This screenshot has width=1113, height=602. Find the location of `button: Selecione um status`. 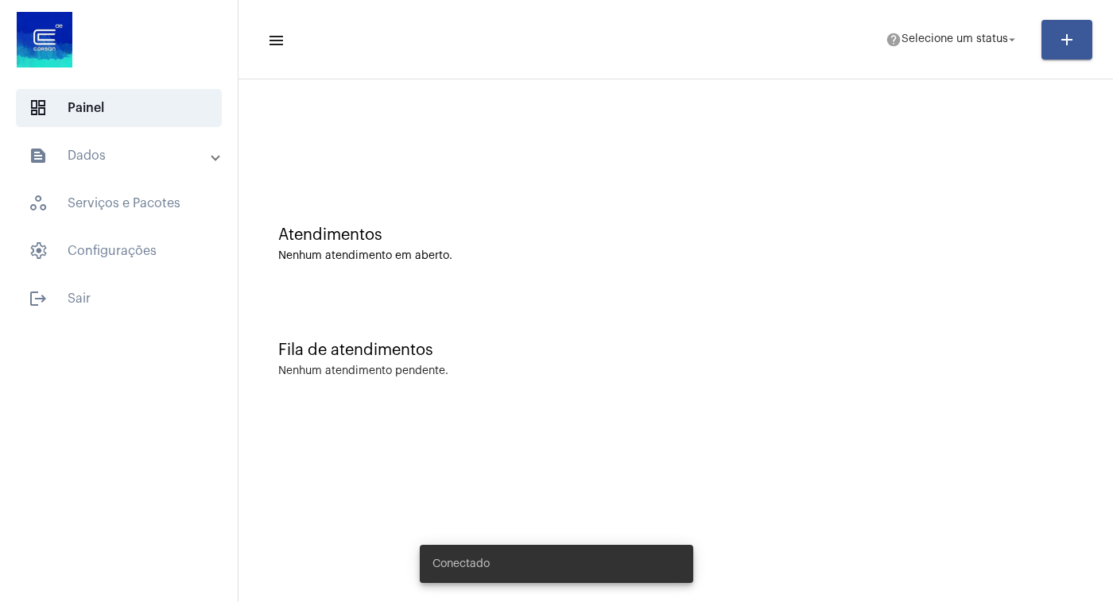

button: Selecione um status is located at coordinates (952, 40).